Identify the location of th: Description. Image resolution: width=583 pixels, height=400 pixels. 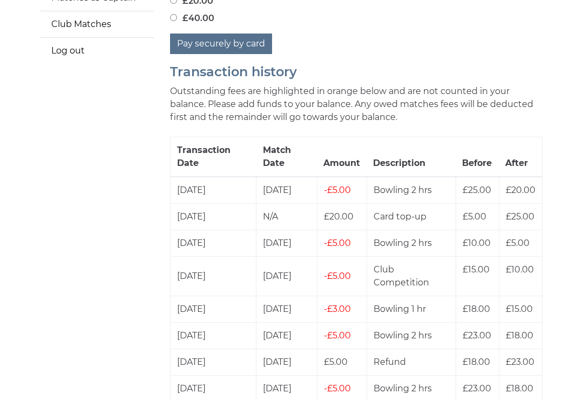
(411, 157).